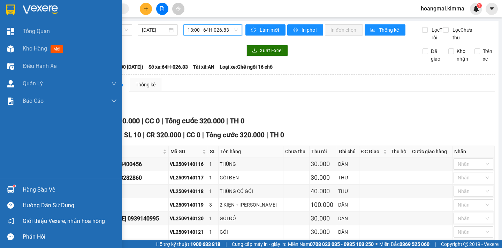 The height and width of the screenshot is (248, 502). What do you see at coordinates (479, 6) in the screenshot?
I see `span: 1` at bounding box center [479, 6].